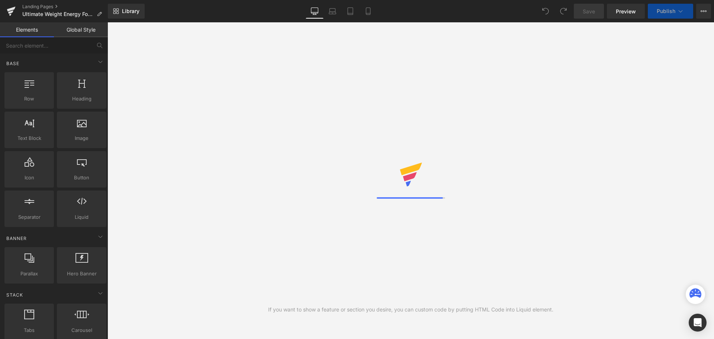  What do you see at coordinates (81, 330) in the screenshot?
I see `span: Carousel` at bounding box center [81, 330].